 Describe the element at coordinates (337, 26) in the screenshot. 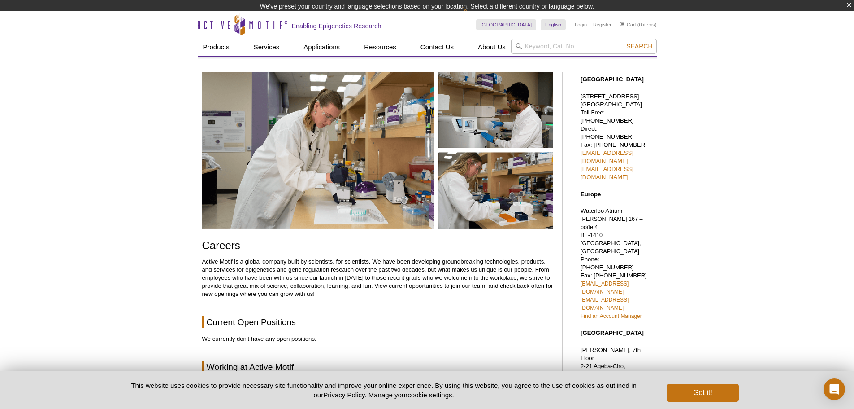

I see `h2: Enabling Epigenetics Research` at that location.